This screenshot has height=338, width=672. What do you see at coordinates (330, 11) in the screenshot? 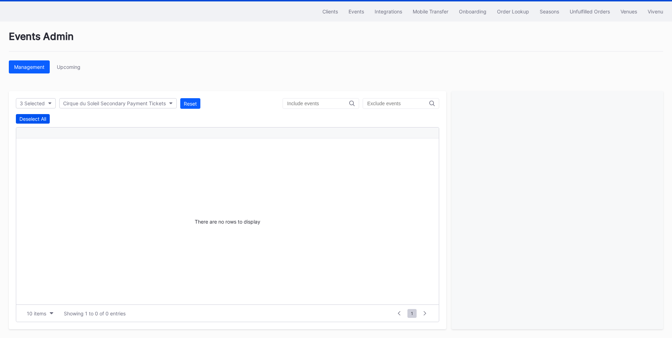
I see `a: Clients` at bounding box center [330, 11].